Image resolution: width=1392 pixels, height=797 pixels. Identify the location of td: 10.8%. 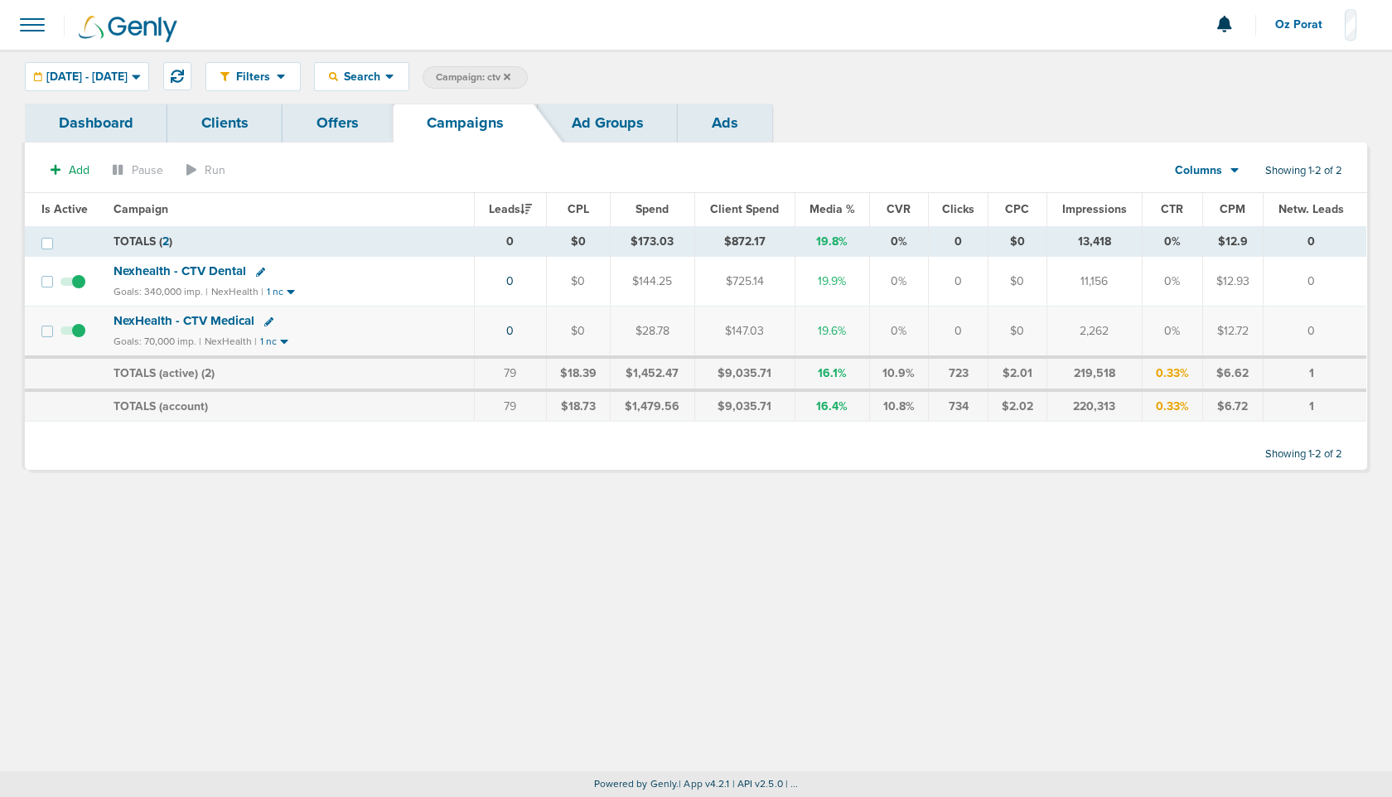
(899, 406).